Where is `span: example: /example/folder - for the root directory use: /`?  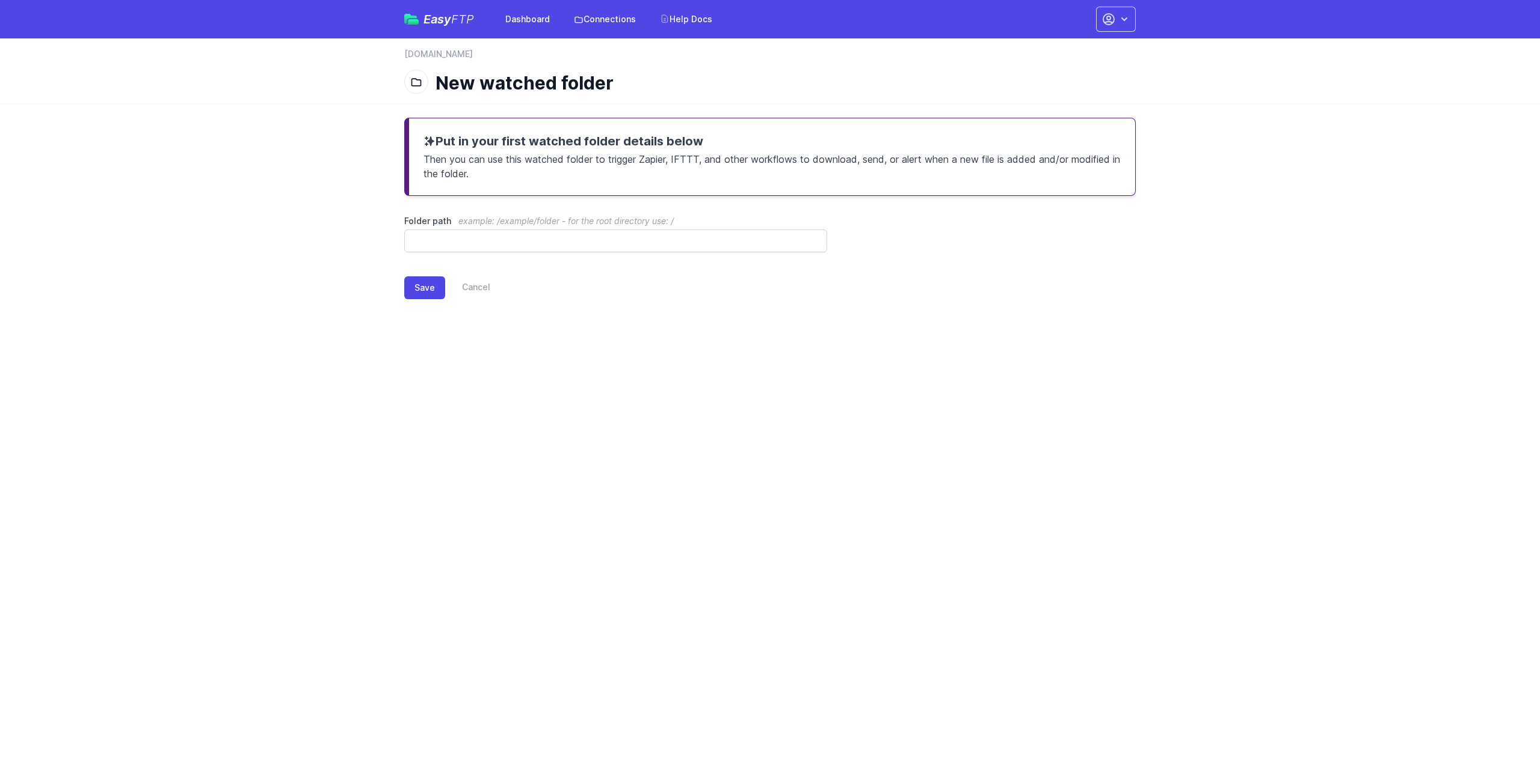
span: example: /example/folder - for the root directory use: / is located at coordinates (566, 220).